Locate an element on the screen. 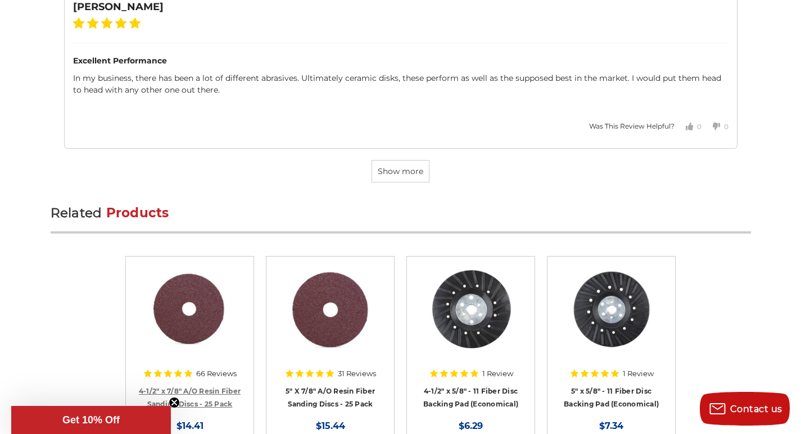 This screenshot has height=434, width=801. label: 3 Stars is located at coordinates (107, 23).